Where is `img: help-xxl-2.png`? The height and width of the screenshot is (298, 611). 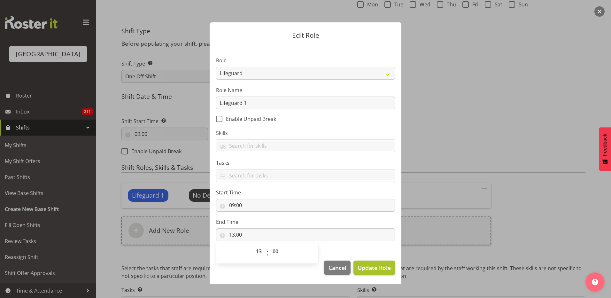
img: help-xxl-2.png is located at coordinates (595, 282).